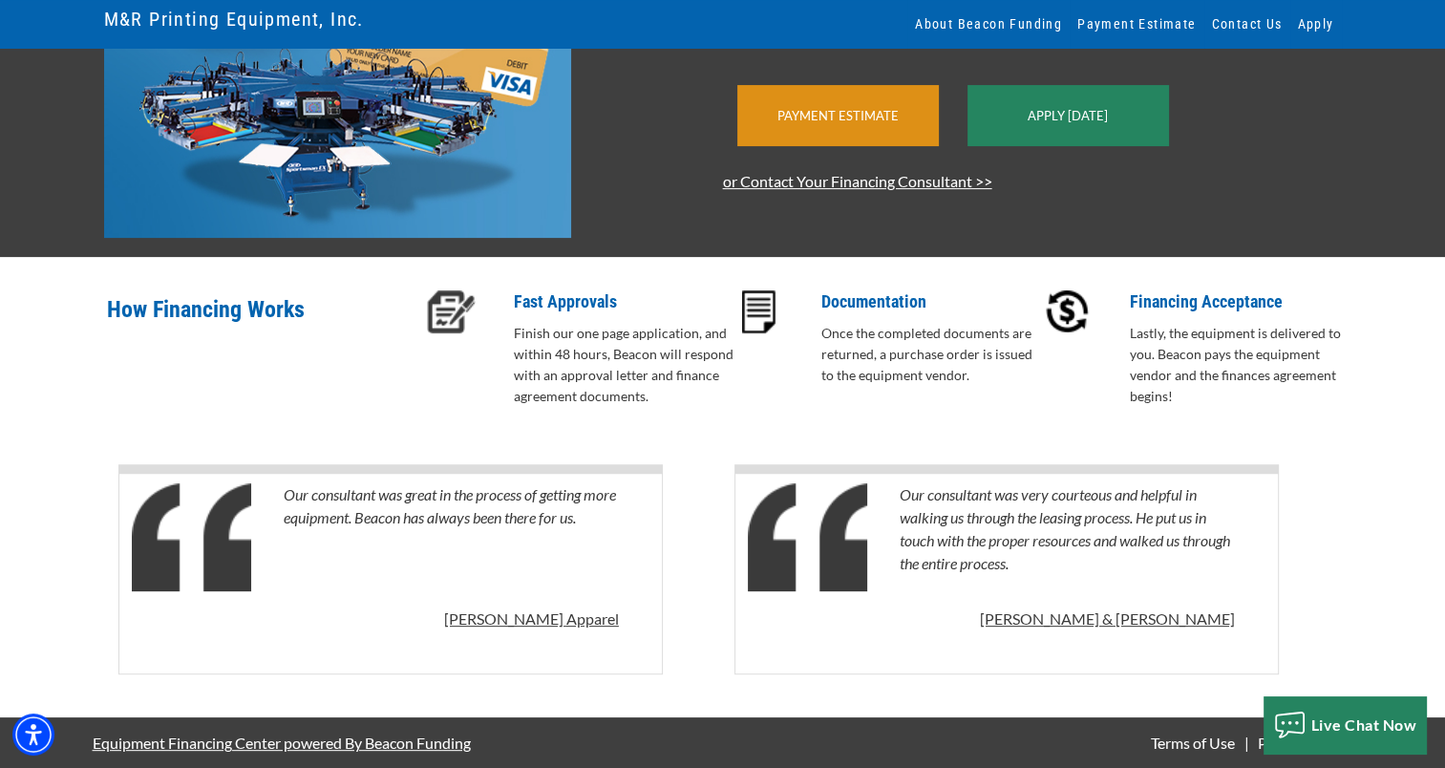 This screenshot has height=768, width=1445. I want to click on div: Accessibility Menu, so click(33, 734).